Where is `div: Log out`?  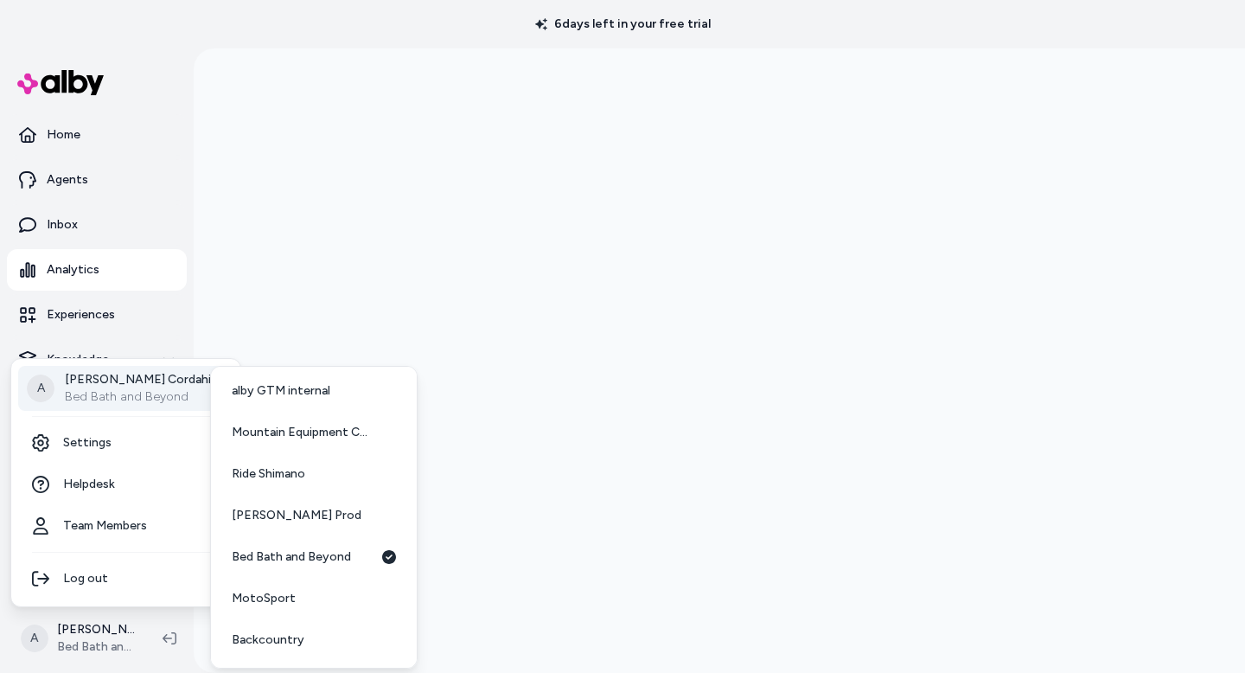 div: Log out is located at coordinates (125, 579).